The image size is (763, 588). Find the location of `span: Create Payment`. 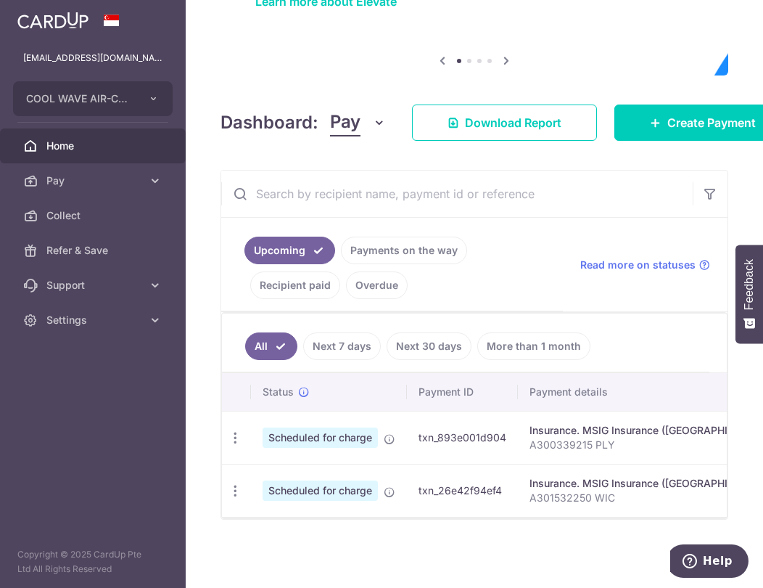

span: Create Payment is located at coordinates (712, 123).